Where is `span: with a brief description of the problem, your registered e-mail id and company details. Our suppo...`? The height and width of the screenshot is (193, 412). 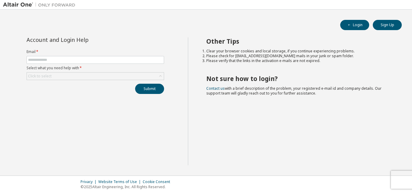
span: with a brief description of the problem, your registered e-mail id and company details. Our suppo... is located at coordinates (294, 91).